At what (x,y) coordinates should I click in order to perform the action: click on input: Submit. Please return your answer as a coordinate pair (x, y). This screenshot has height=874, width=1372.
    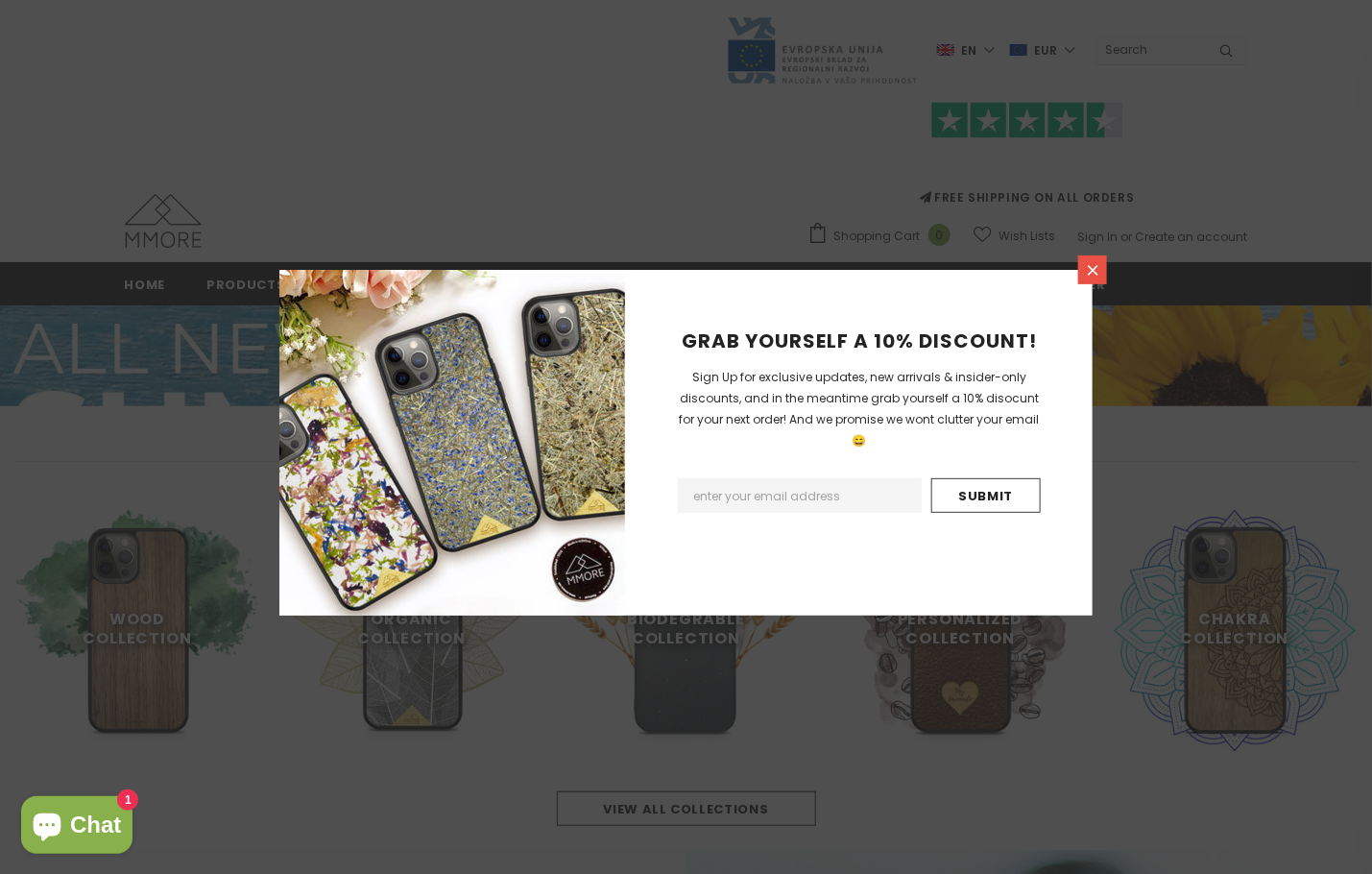
    Looking at the image, I should click on (986, 496).